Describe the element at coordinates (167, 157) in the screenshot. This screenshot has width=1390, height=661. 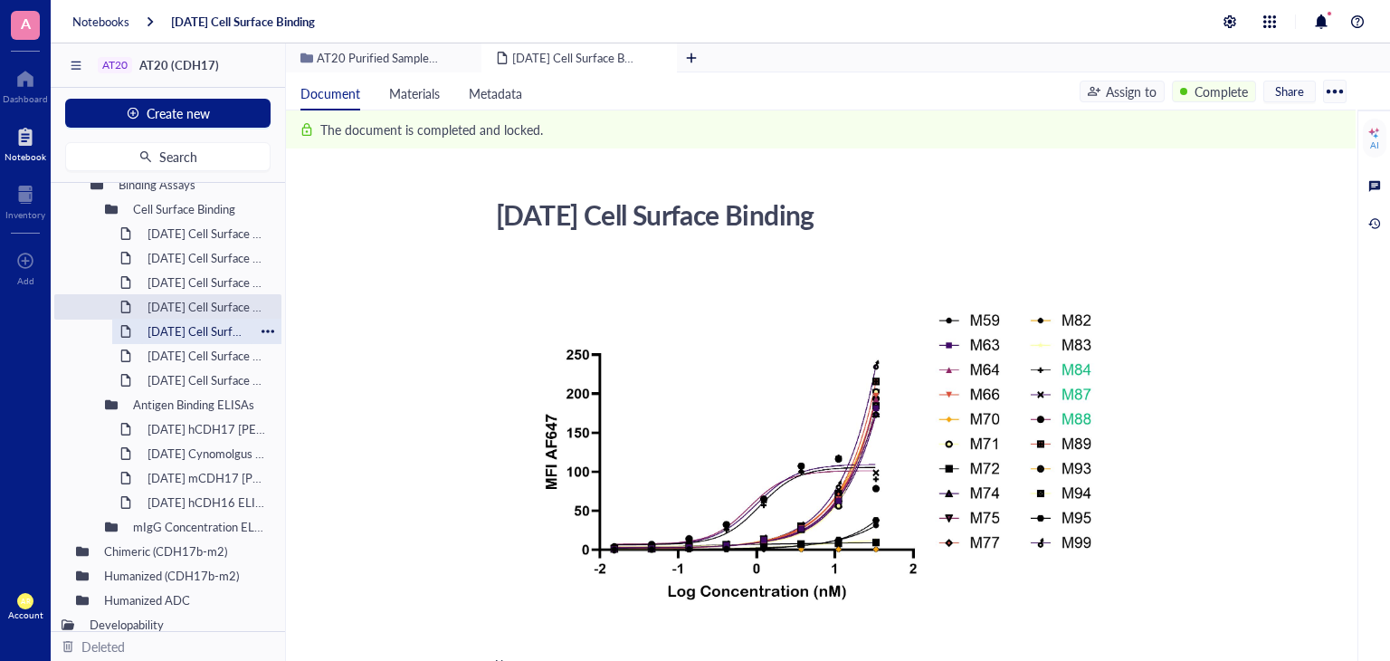
I see `button: Search` at that location.